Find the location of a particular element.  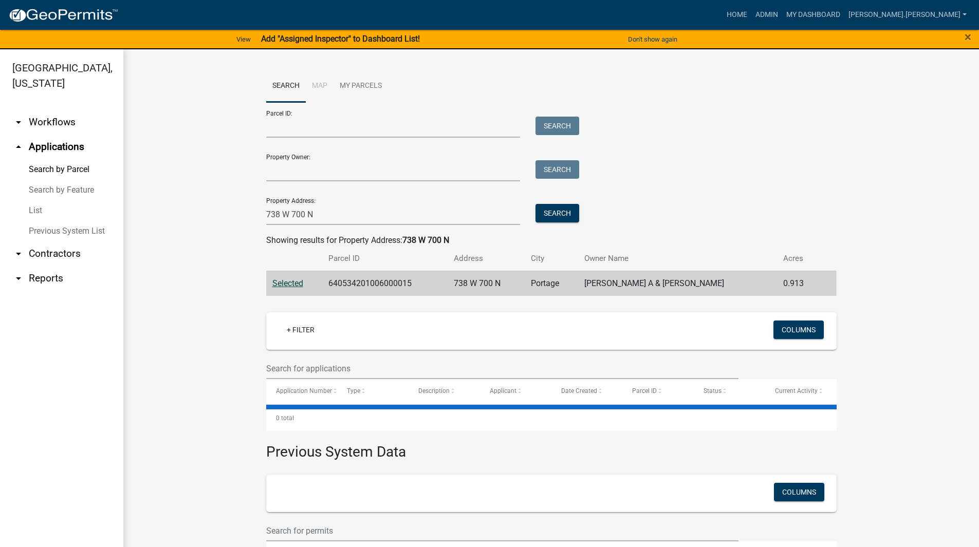

div: Showing results for Property Address: is located at coordinates (551, 241).